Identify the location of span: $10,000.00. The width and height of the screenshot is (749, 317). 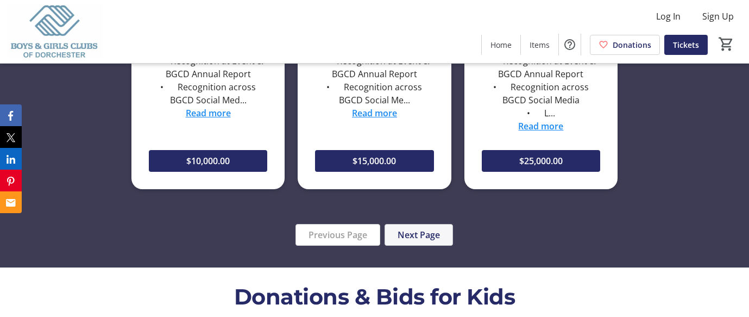
(208, 161).